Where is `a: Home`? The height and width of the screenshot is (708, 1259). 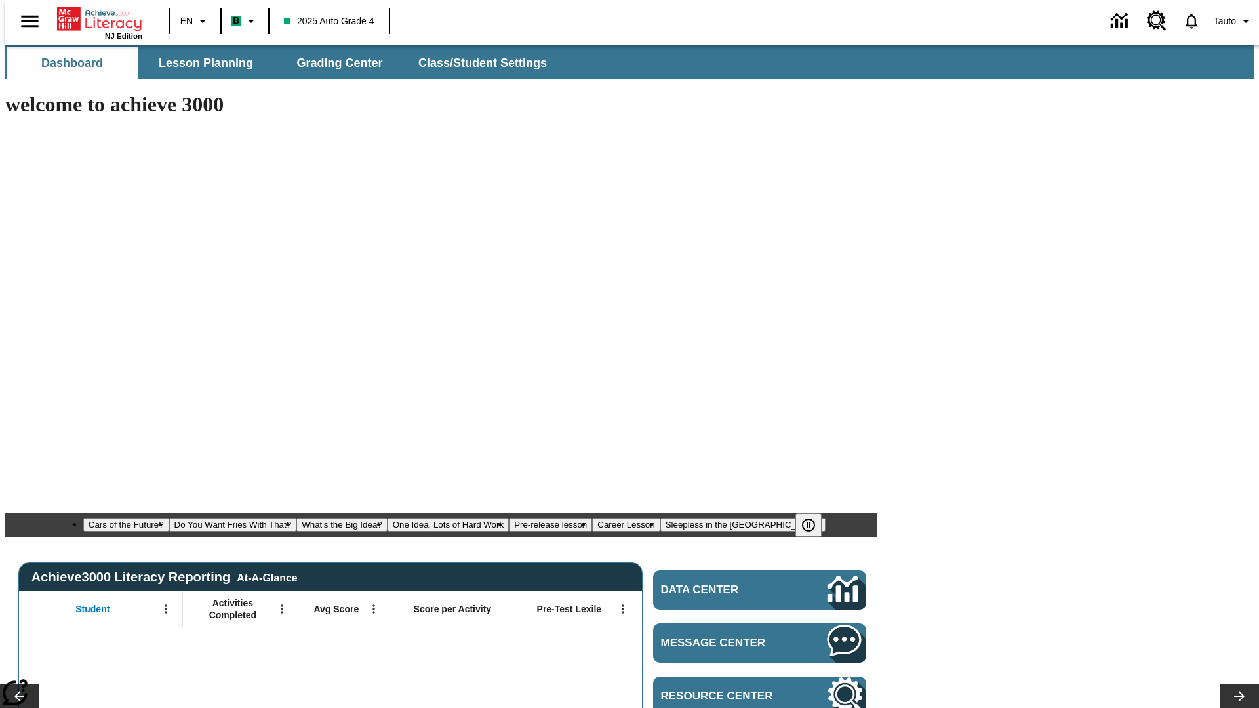 a: Home is located at coordinates (100, 19).